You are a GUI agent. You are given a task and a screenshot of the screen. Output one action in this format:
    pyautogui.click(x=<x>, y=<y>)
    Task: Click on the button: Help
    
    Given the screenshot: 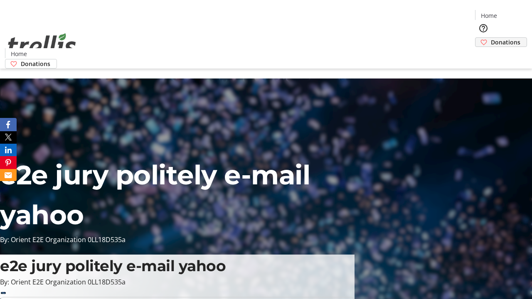 What is the action you would take?
    pyautogui.click(x=483, y=28)
    